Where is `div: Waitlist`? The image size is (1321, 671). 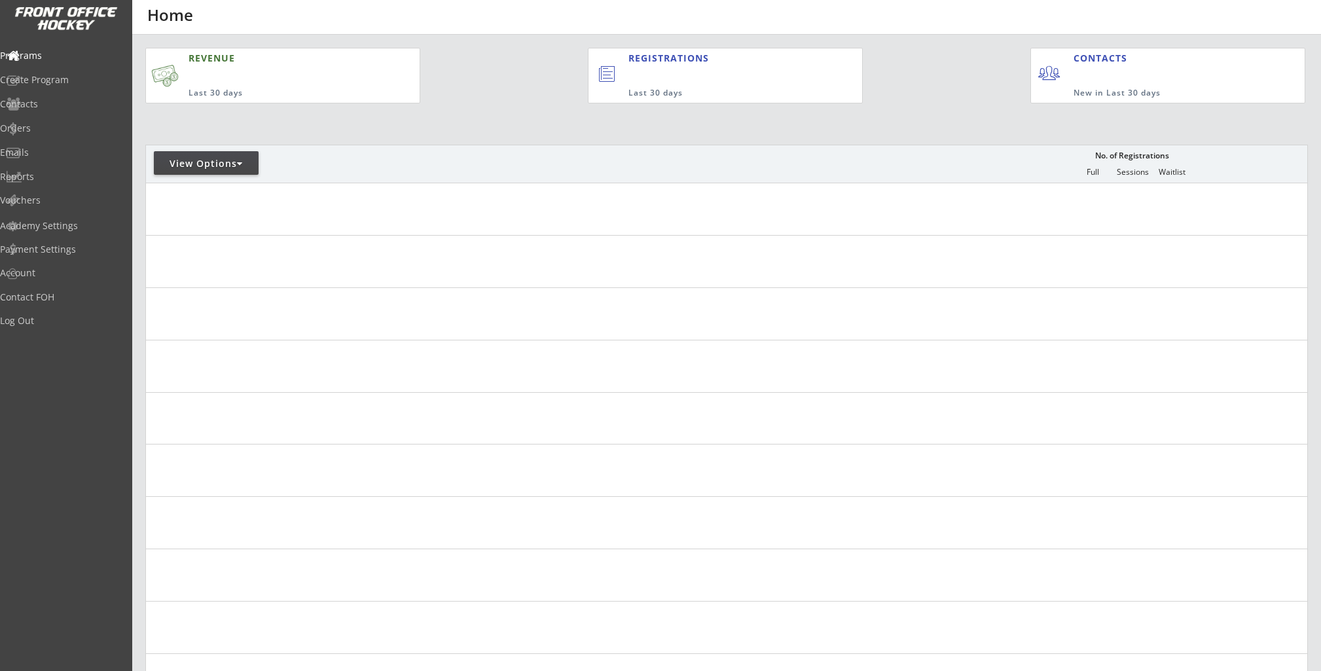 div: Waitlist is located at coordinates (1171, 172).